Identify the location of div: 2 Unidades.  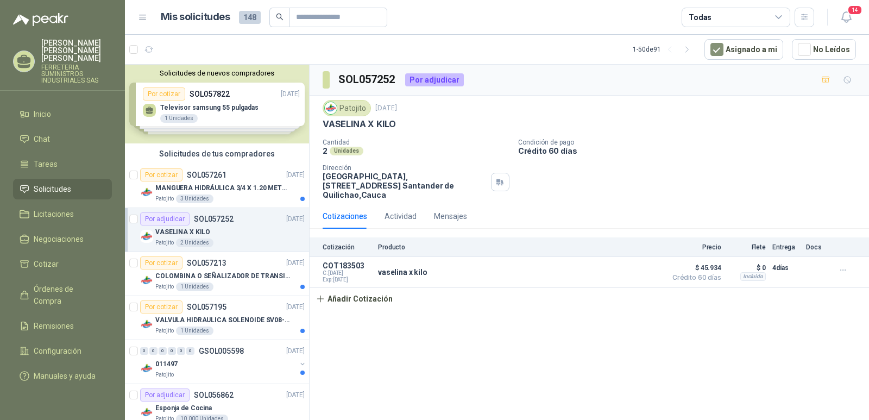
(195, 243).